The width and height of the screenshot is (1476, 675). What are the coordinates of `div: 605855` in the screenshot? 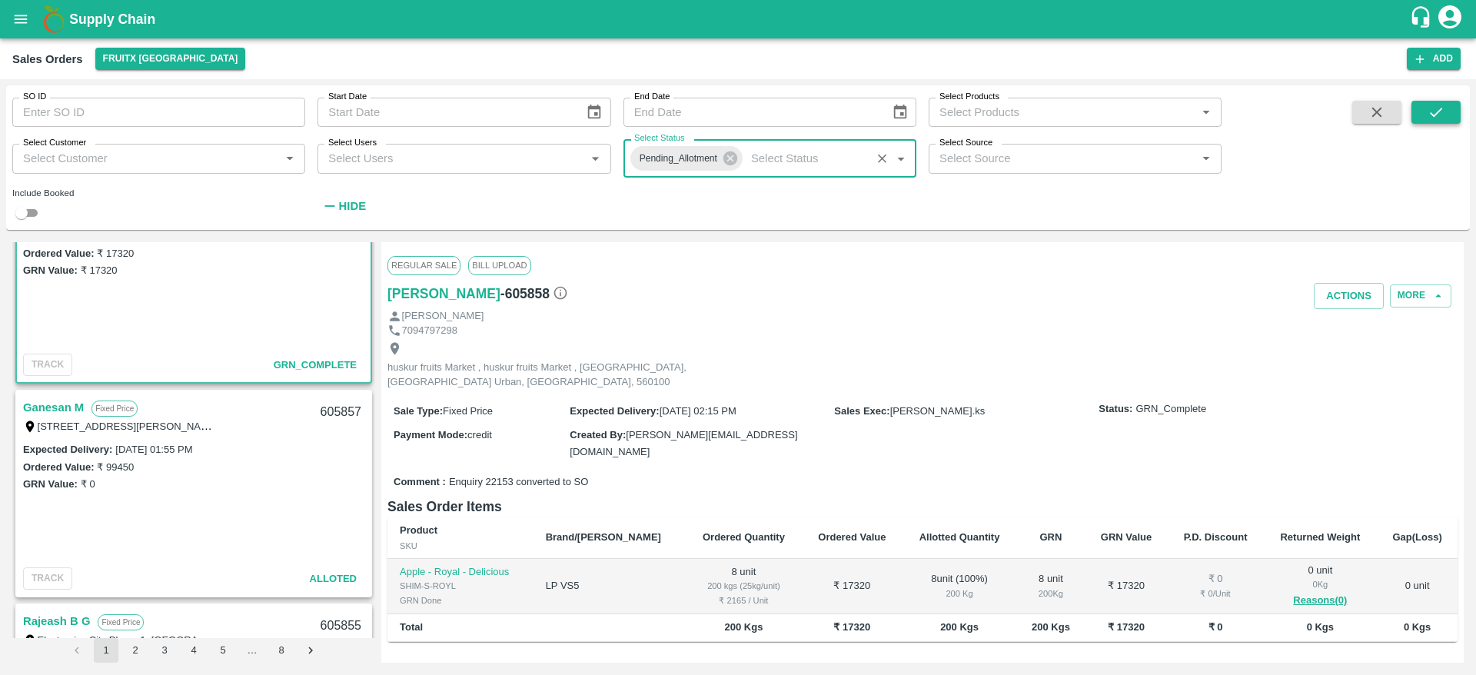 It's located at (341, 626).